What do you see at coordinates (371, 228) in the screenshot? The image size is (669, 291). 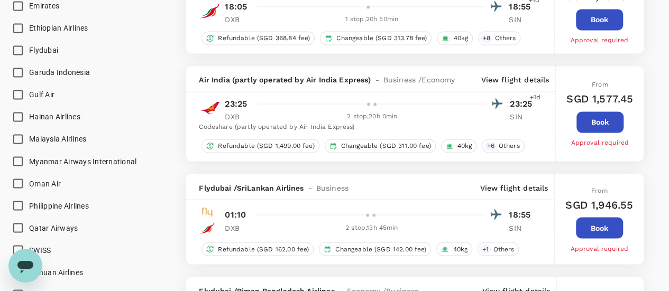 I see `div: 2 stop , 13h 45min` at bounding box center [371, 228].